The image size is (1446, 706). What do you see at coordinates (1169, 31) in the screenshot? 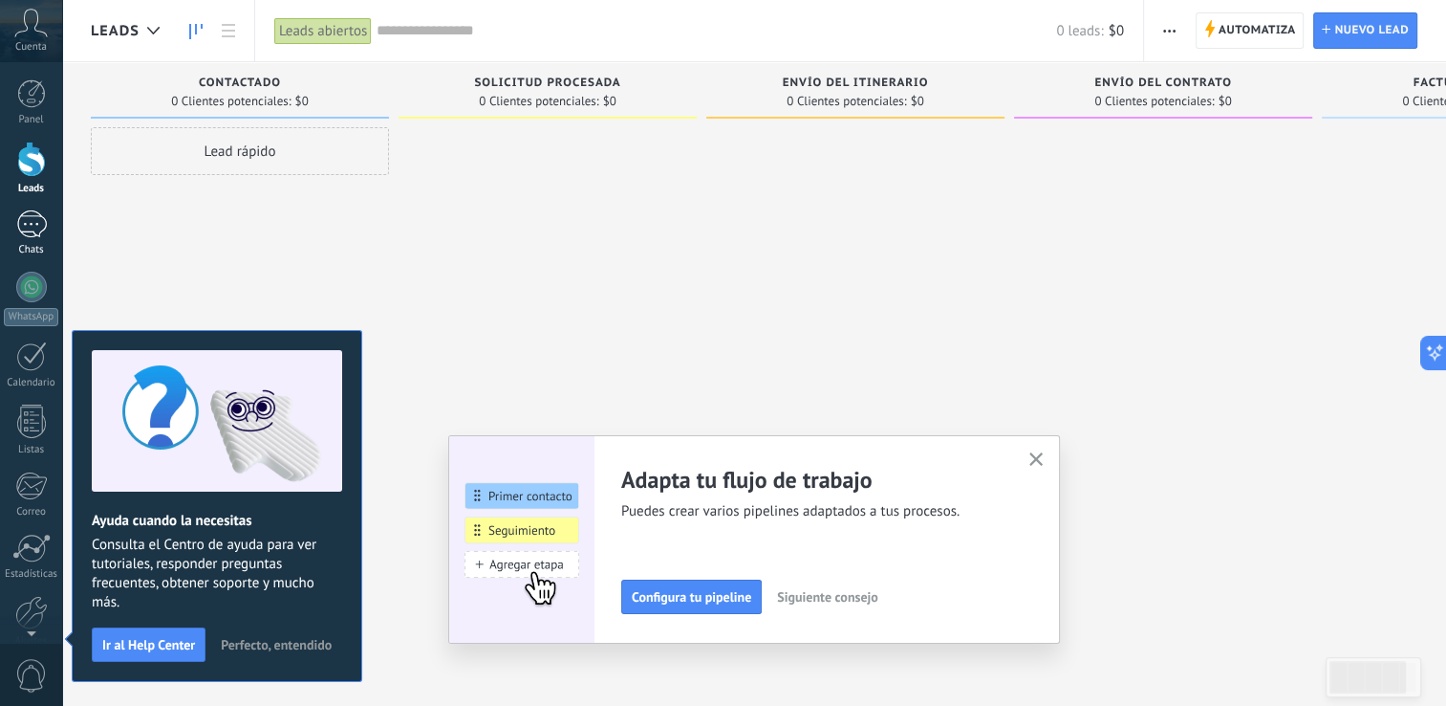
I see `button: Más` at bounding box center [1169, 31].